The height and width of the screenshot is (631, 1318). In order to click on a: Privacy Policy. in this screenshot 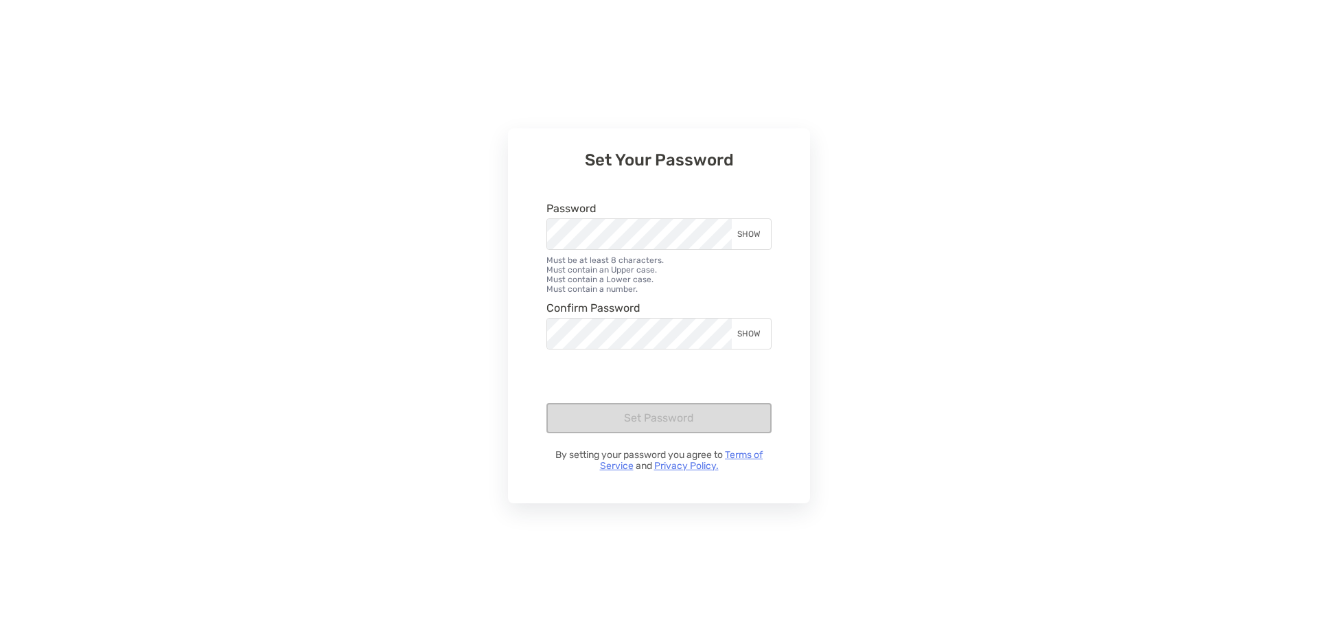, I will do `click(686, 465)`.